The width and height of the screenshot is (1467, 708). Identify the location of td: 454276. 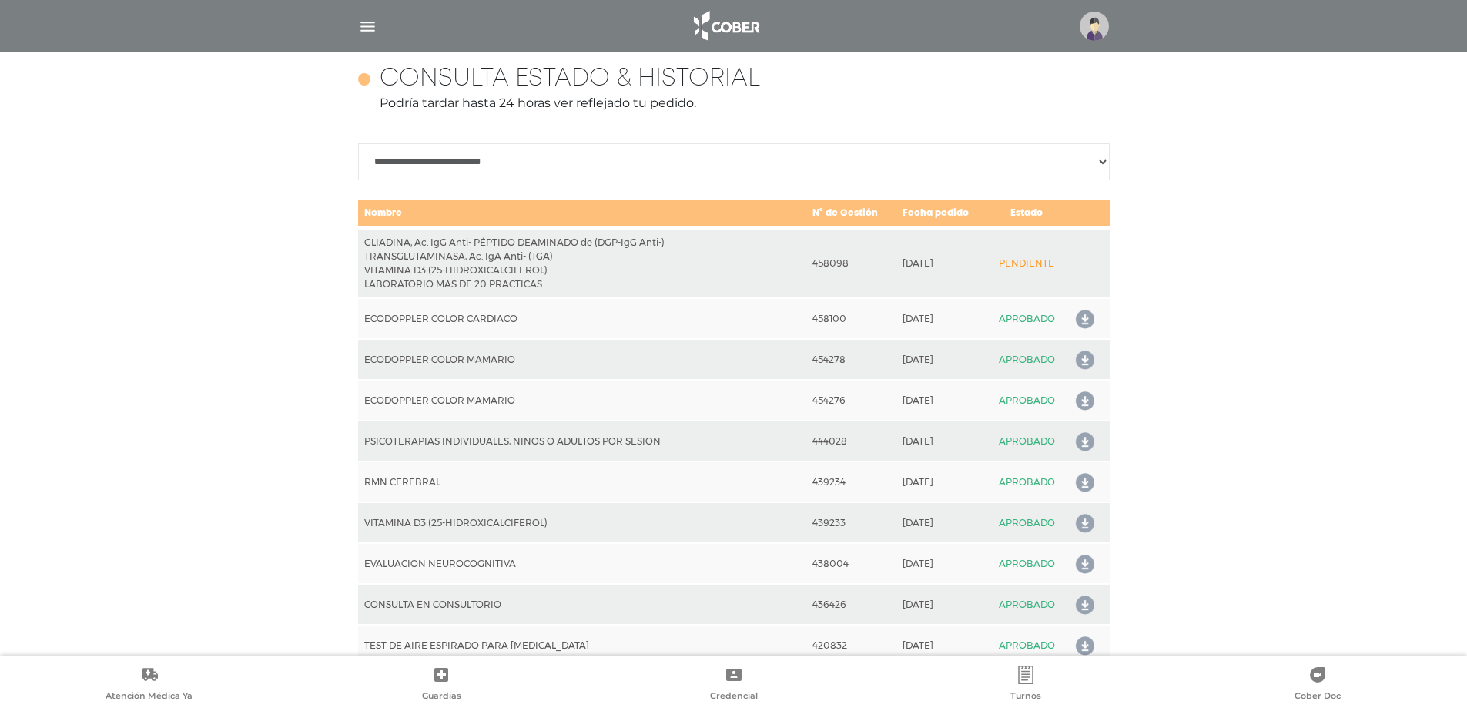
(851, 400).